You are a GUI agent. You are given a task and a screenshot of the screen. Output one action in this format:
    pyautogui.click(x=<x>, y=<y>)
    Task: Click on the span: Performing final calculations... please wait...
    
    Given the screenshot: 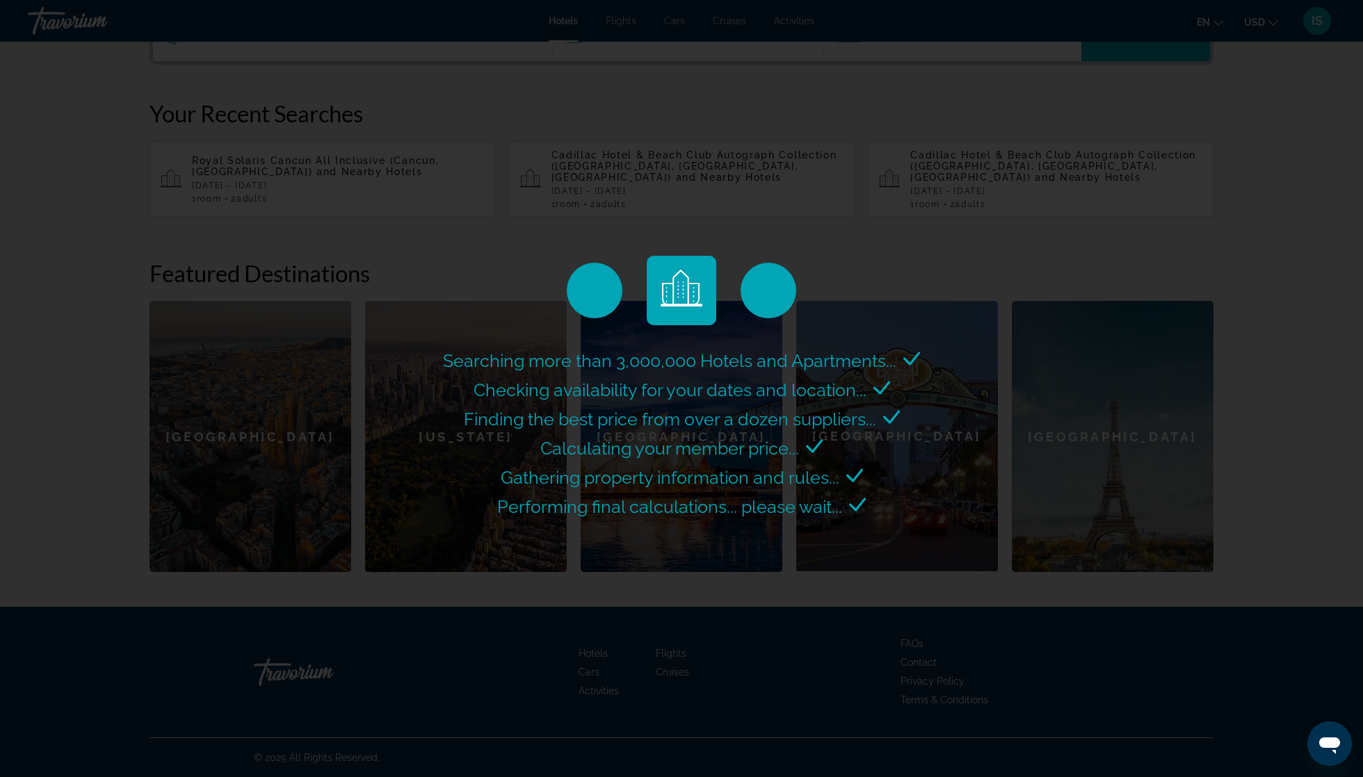 What is the action you would take?
    pyautogui.click(x=670, y=507)
    